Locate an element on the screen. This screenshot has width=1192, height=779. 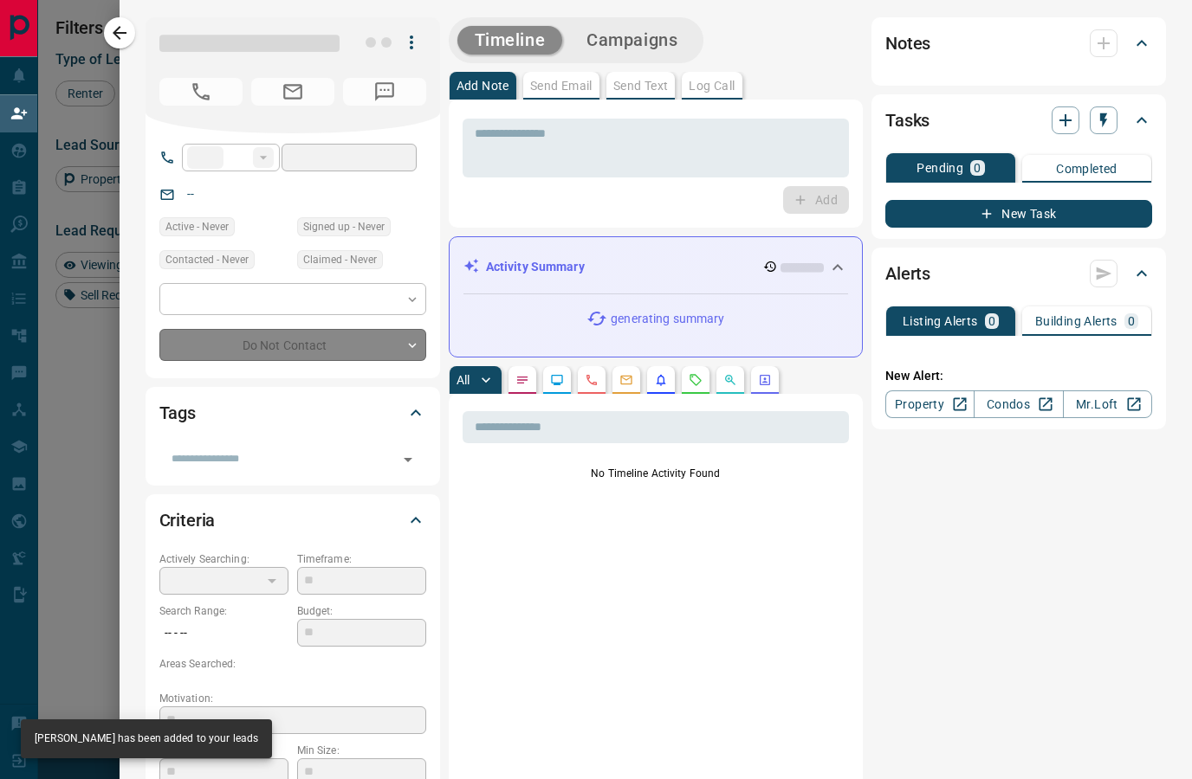
p: Min Size: is located at coordinates (361, 751).